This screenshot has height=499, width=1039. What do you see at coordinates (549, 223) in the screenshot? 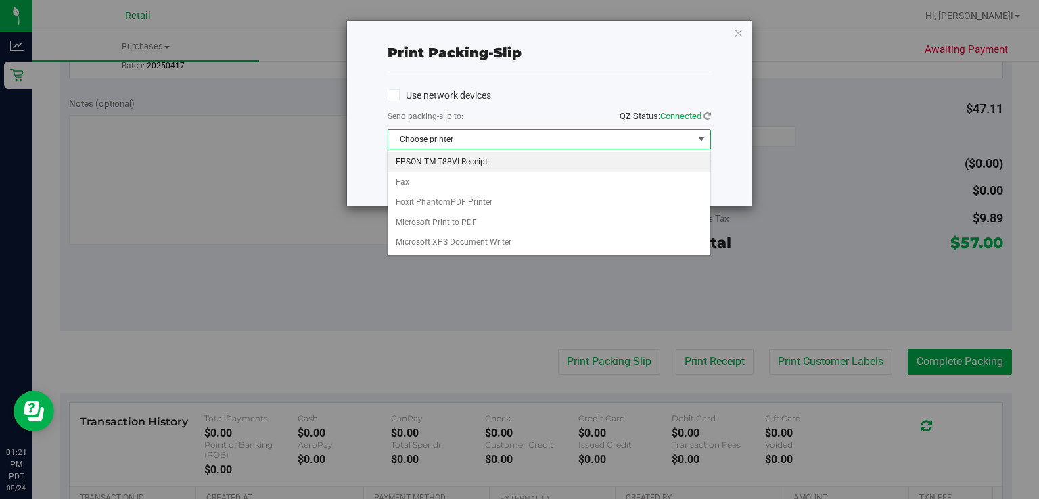
I see `li: Microsoft Print to PDF` at bounding box center [549, 223].